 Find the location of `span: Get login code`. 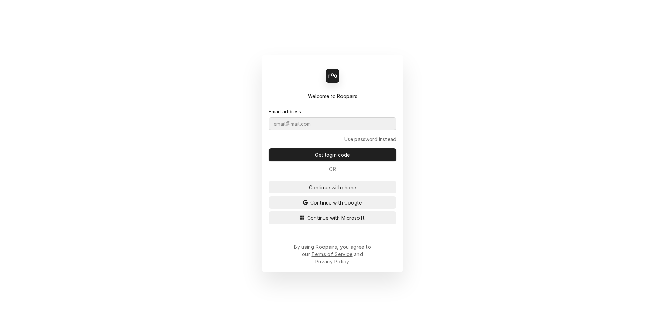

span: Get login code is located at coordinates (332, 155).